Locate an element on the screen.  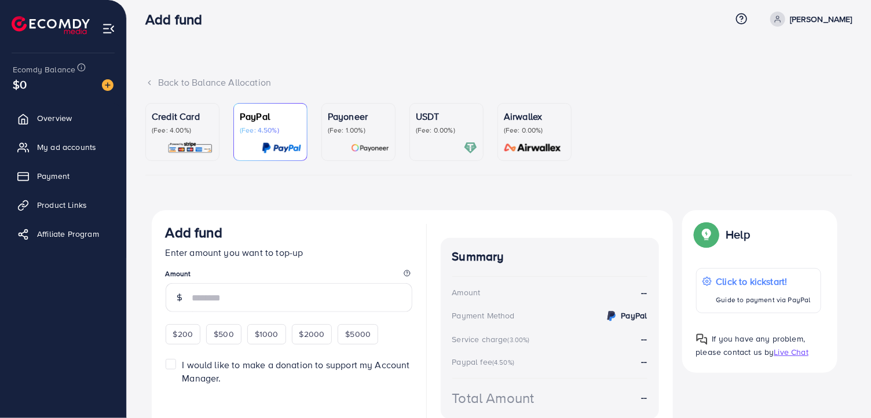
span: $200 is located at coordinates (183, 334).